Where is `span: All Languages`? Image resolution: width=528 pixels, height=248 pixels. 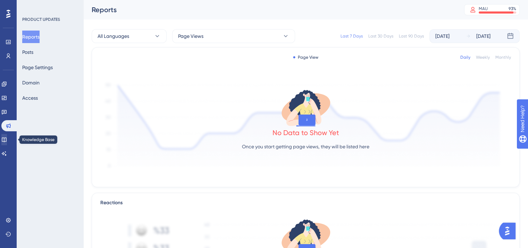 span: All Languages is located at coordinates (113, 36).